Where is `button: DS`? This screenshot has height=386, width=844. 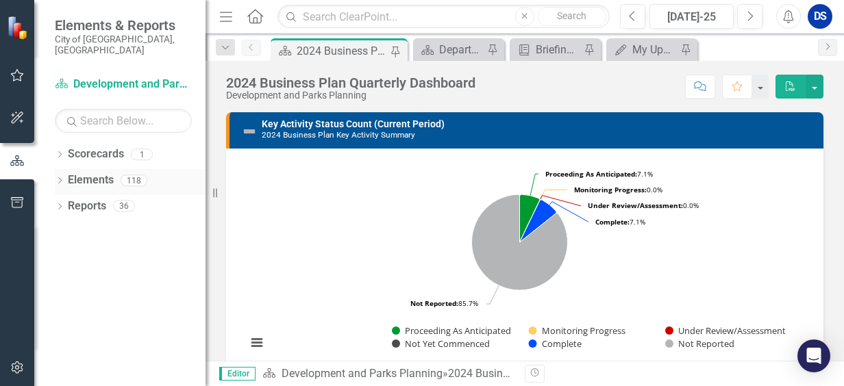 button: DS is located at coordinates (820, 16).